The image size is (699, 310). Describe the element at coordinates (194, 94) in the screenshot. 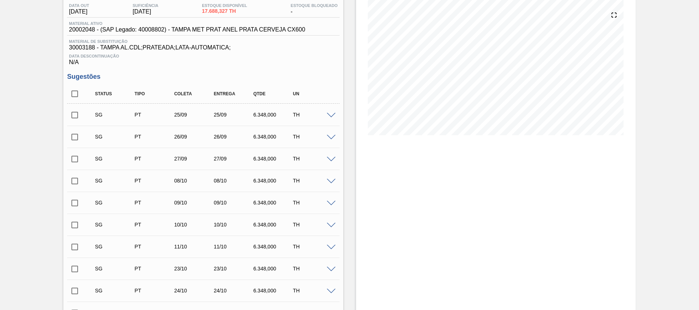

I see `div: Coleta` at that location.